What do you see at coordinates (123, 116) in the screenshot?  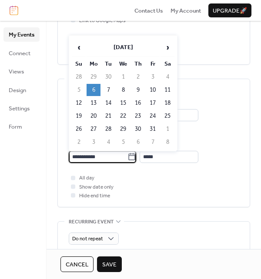 I see `td: 22` at bounding box center [123, 116].